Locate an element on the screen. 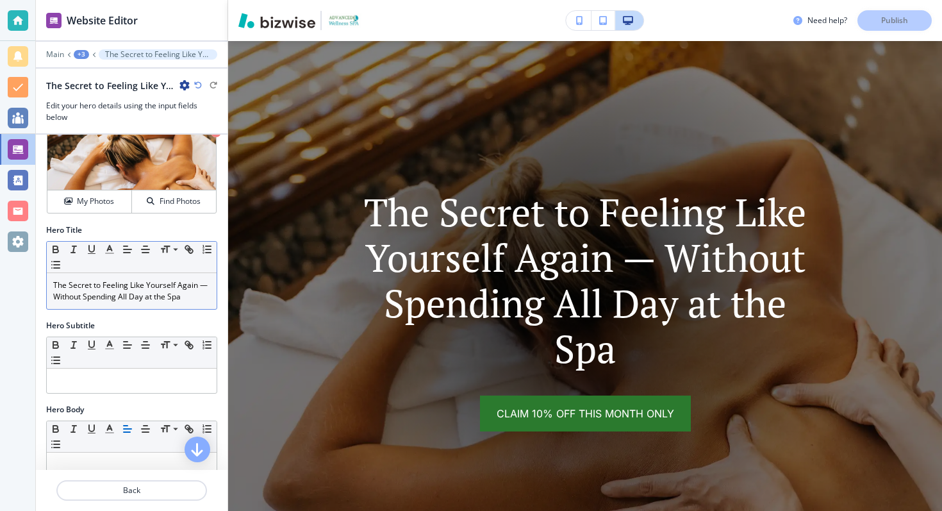 This screenshot has height=511, width=942. a: Claim 10% Off This Month Only is located at coordinates (585, 413).